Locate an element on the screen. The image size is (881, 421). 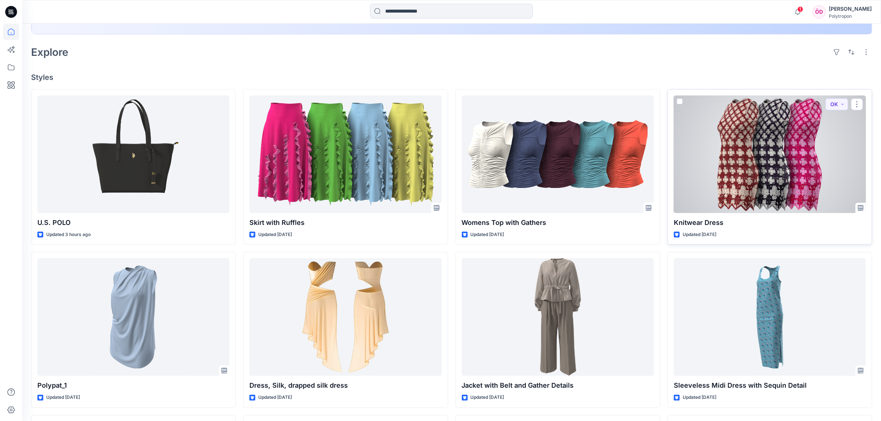
p: Dress, Silk, drapped silk dress is located at coordinates (345, 385).